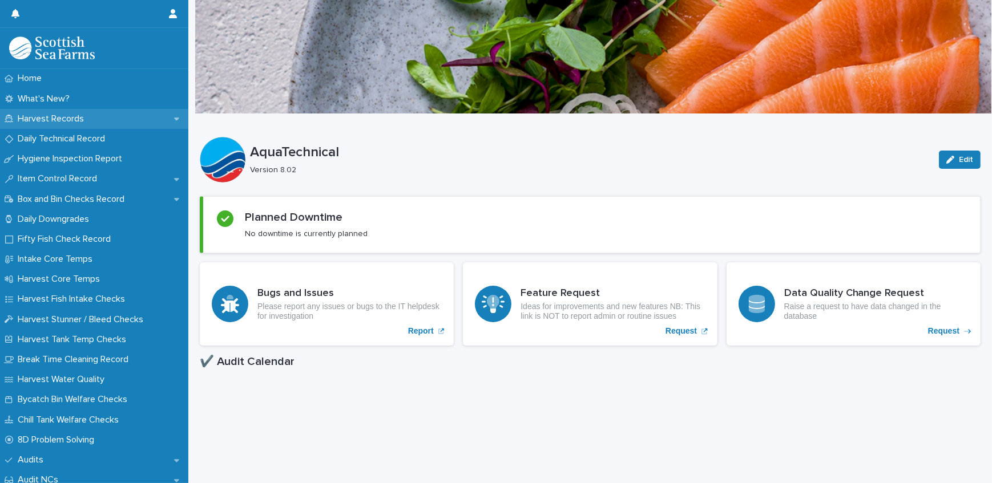 The width and height of the screenshot is (992, 483). What do you see at coordinates (587, 170) in the screenshot?
I see `p: Version 8.02` at bounding box center [587, 170].